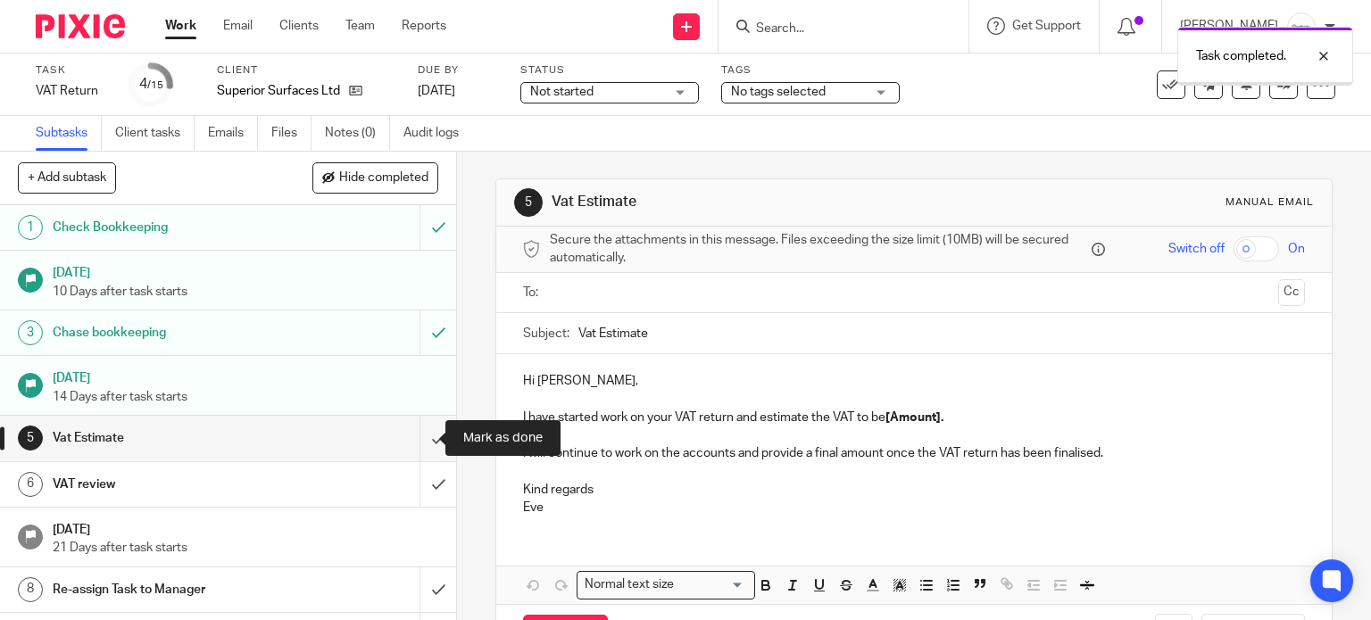 The width and height of the screenshot is (1371, 620). Describe the element at coordinates (80, 26) in the screenshot. I see `img: Pixie` at that location.